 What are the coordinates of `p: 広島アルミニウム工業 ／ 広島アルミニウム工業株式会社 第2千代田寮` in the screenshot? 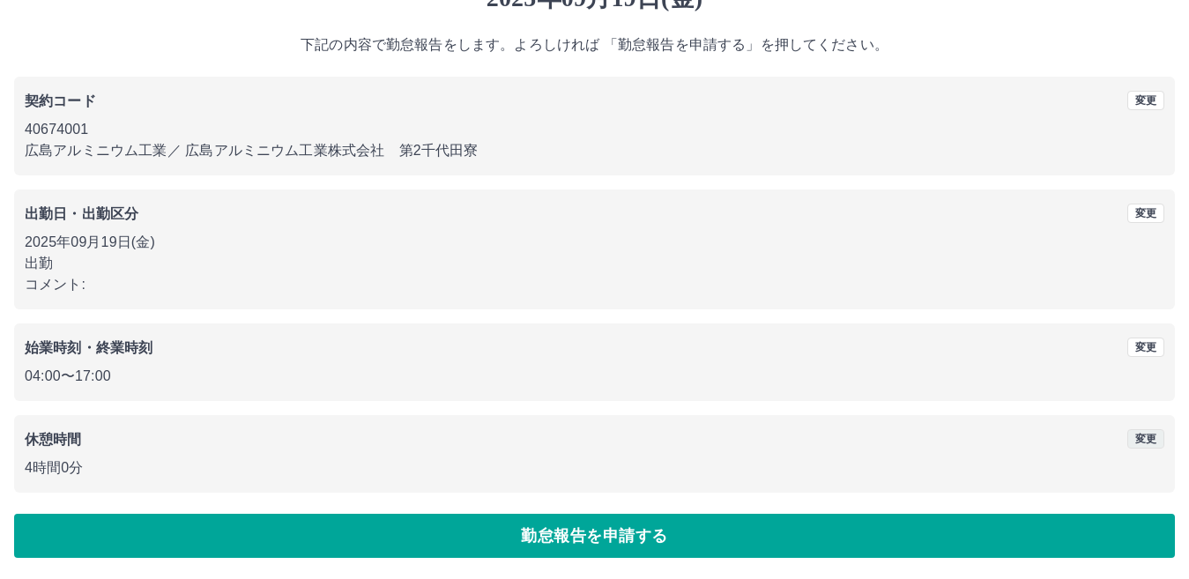 It's located at (594, 151).